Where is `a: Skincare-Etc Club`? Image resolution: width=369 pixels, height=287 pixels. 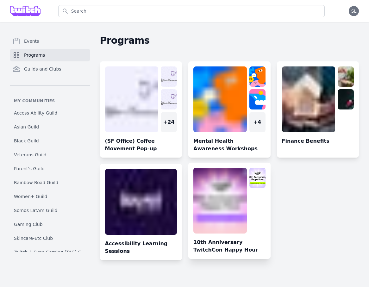
a: Skincare-Etc Club is located at coordinates (50, 238).